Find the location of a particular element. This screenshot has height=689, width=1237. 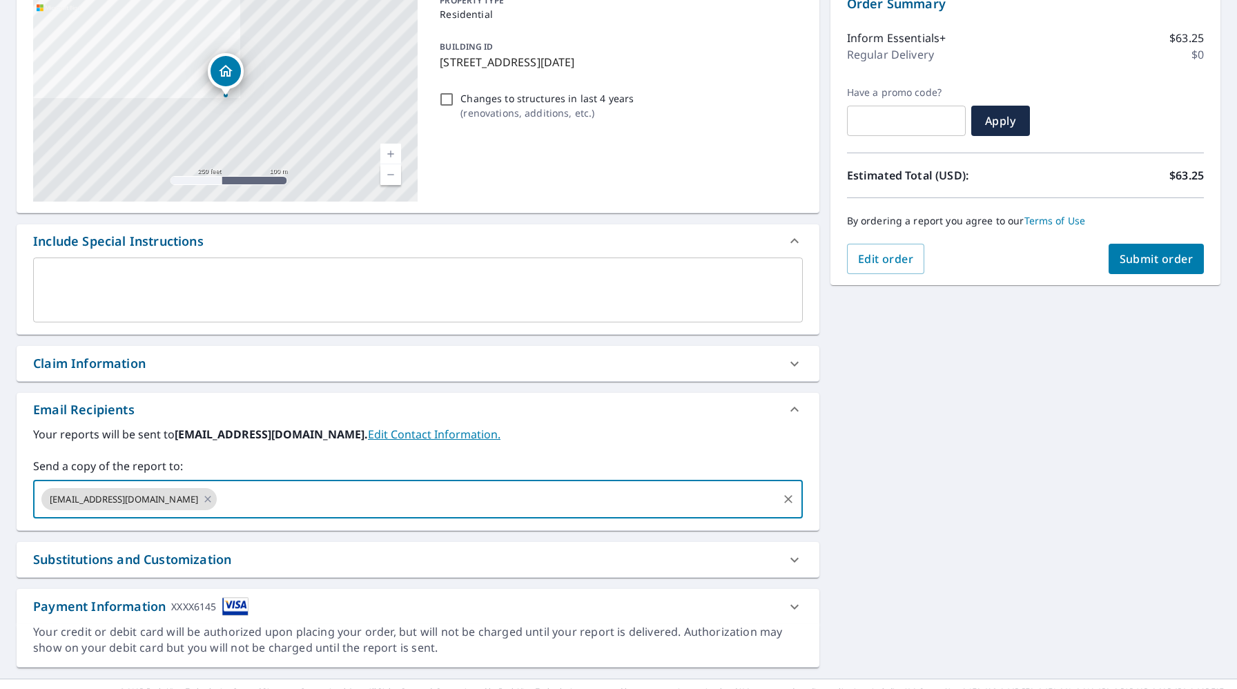

p: ( renovations, additions, etc. ) is located at coordinates (547, 113).